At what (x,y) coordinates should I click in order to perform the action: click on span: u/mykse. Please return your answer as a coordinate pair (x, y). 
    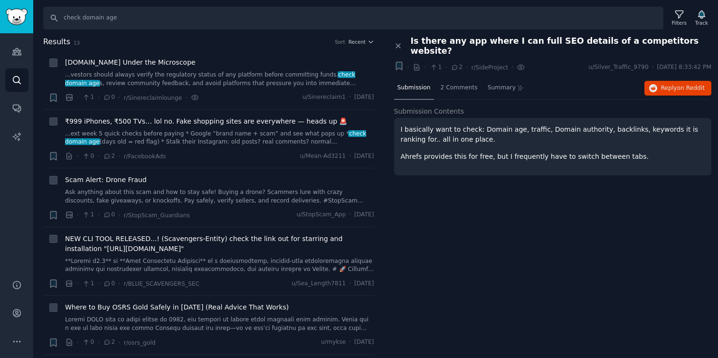
    Looking at the image, I should click on (334, 342).